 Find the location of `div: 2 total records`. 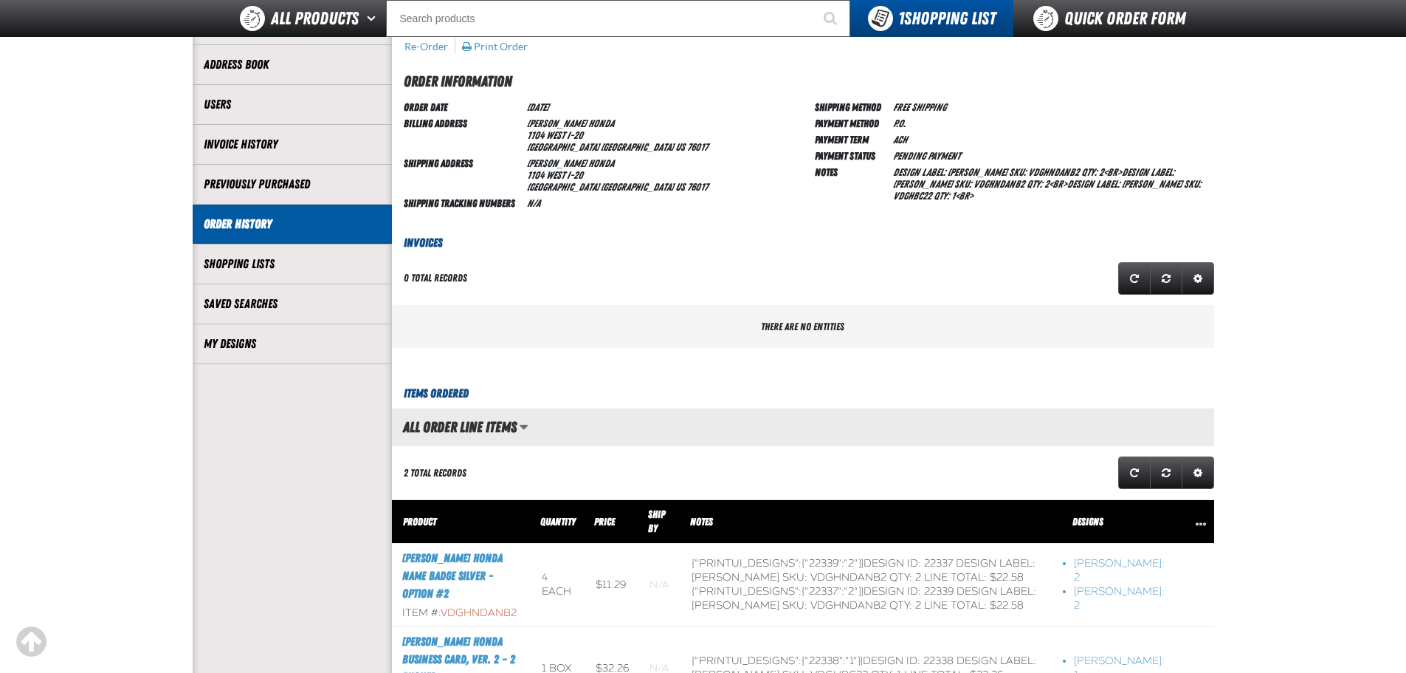

div: 2 total records is located at coordinates (435, 473).